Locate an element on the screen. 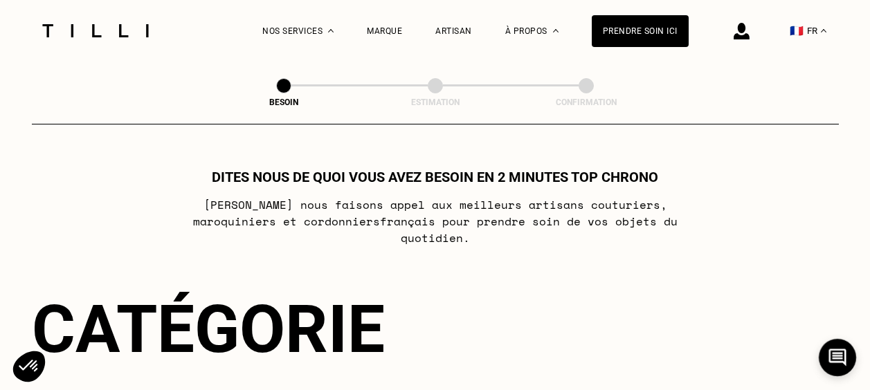 This screenshot has height=390, width=870. div: Catégorie is located at coordinates (435, 329).